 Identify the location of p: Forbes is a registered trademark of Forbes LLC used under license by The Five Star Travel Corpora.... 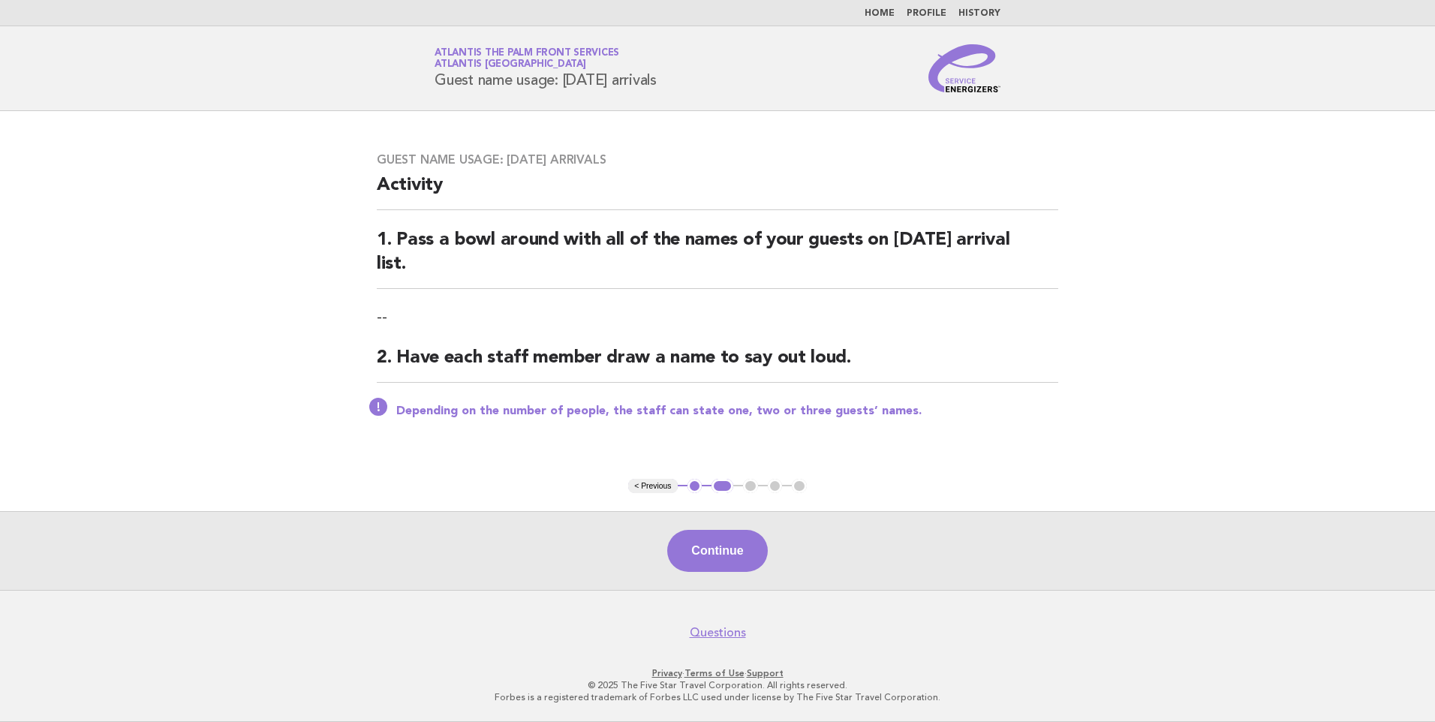
(717, 697).